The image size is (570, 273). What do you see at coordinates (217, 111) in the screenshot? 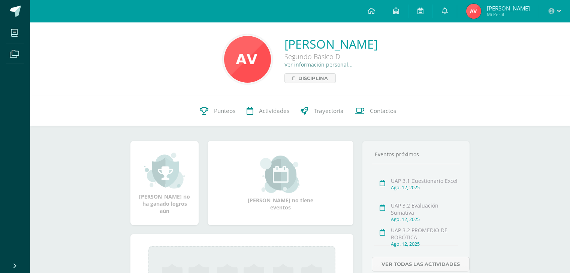
I see `a: Punteos` at bounding box center [217, 111].